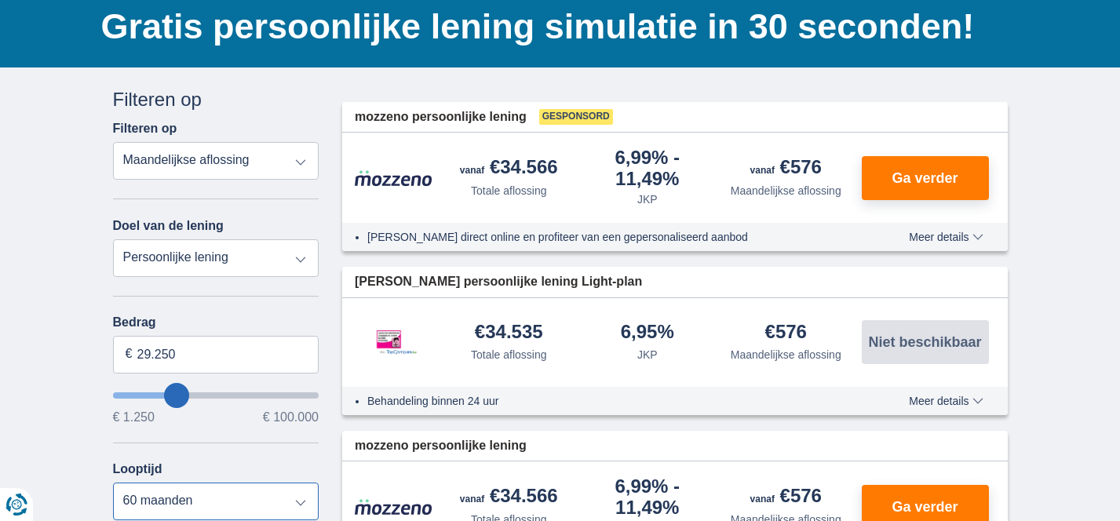  Describe the element at coordinates (576, 117) in the screenshot. I see `span: Gesponsord` at that location.